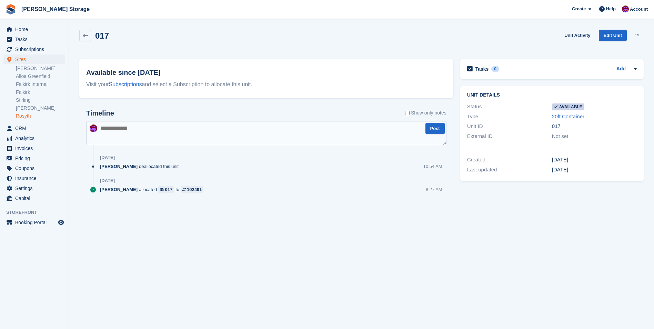 The height and width of the screenshot is (329, 654). Describe the element at coordinates (36, 29) in the screenshot. I see `span: Home` at that location.